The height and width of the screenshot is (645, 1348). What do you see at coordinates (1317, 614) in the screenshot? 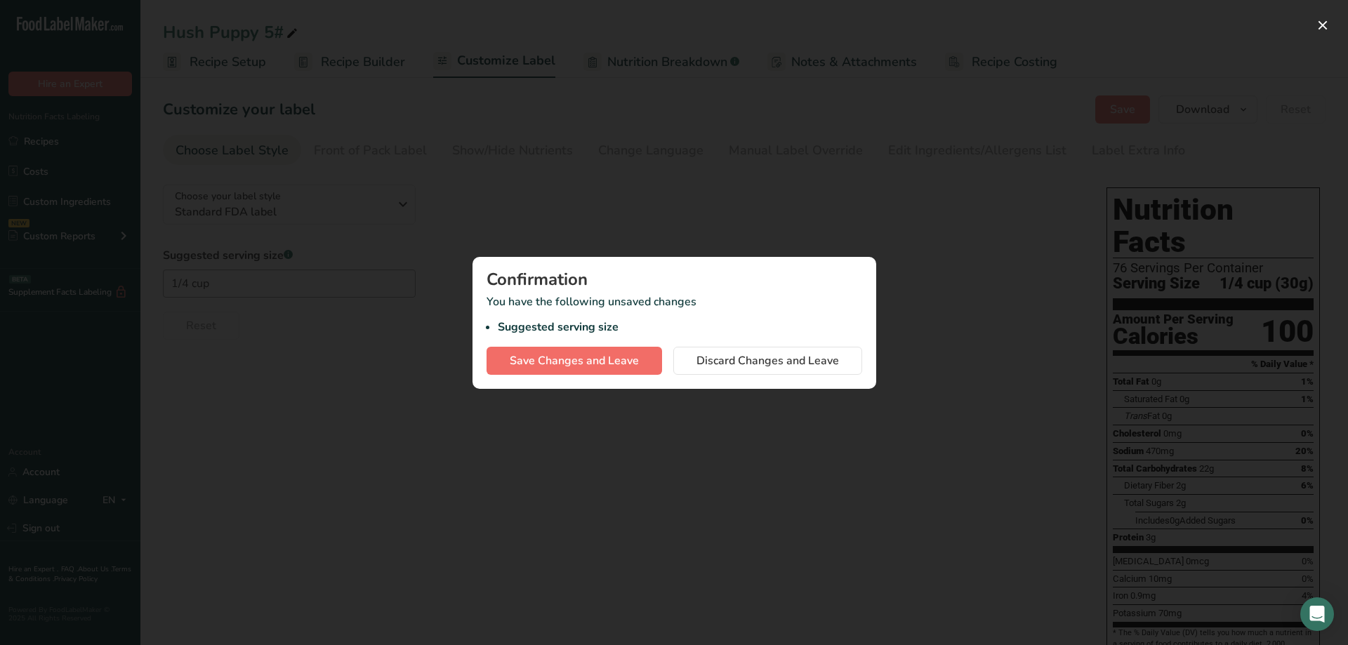
I see `div: Open Intercom Messenger` at bounding box center [1317, 614].